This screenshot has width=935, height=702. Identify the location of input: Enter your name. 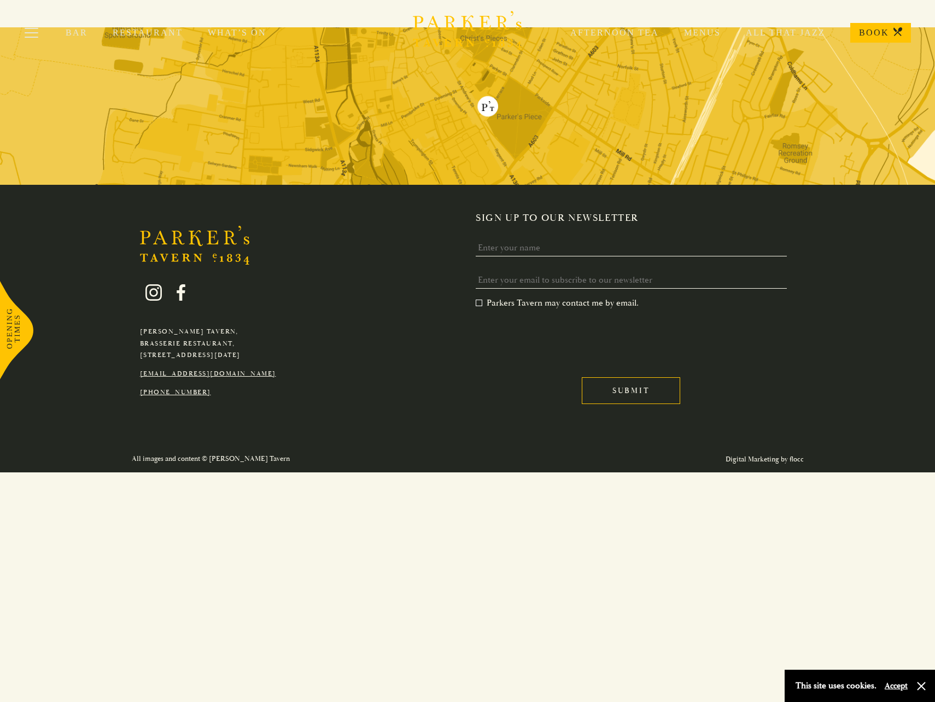
(631, 248).